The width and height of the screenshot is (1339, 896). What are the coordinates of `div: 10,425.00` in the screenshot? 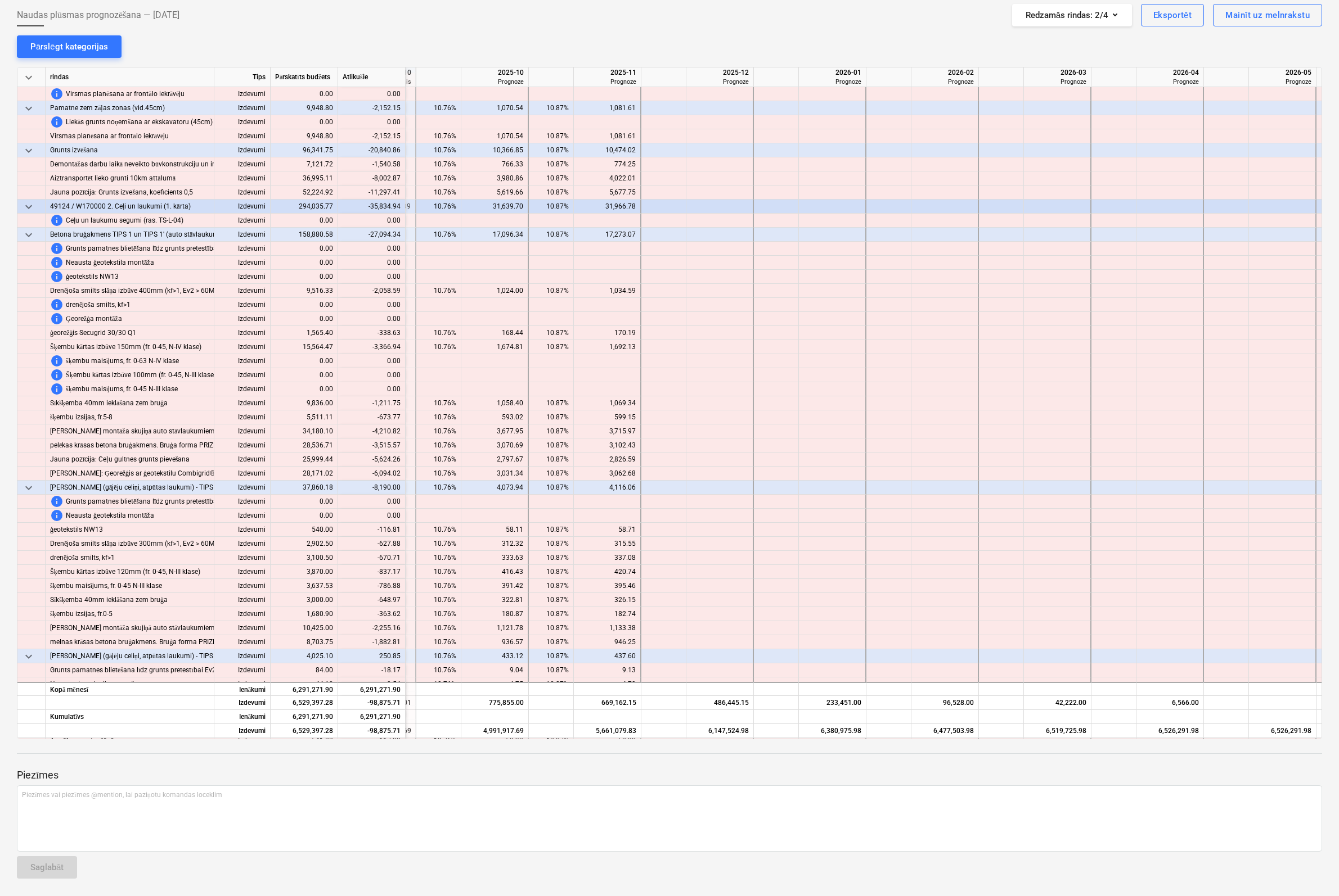 It's located at (304, 628).